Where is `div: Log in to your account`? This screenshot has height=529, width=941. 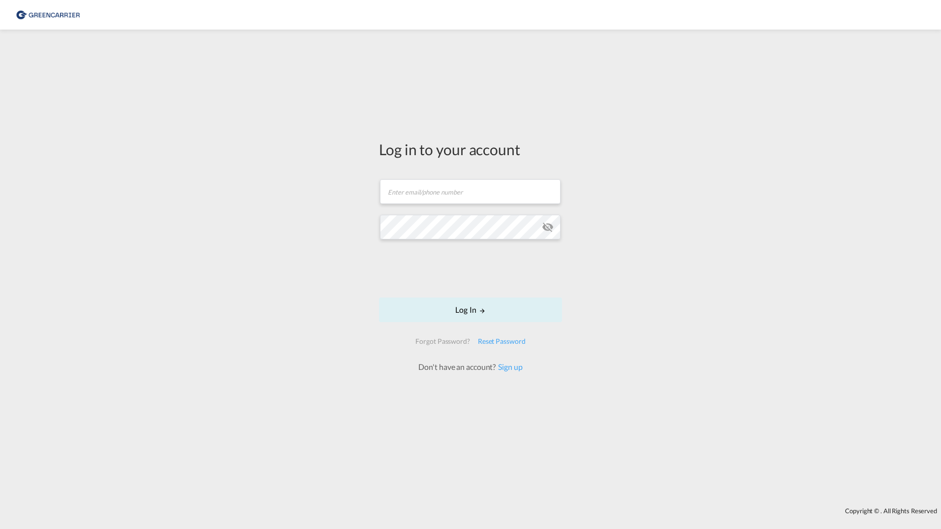
div: Log in to your account is located at coordinates (470, 149).